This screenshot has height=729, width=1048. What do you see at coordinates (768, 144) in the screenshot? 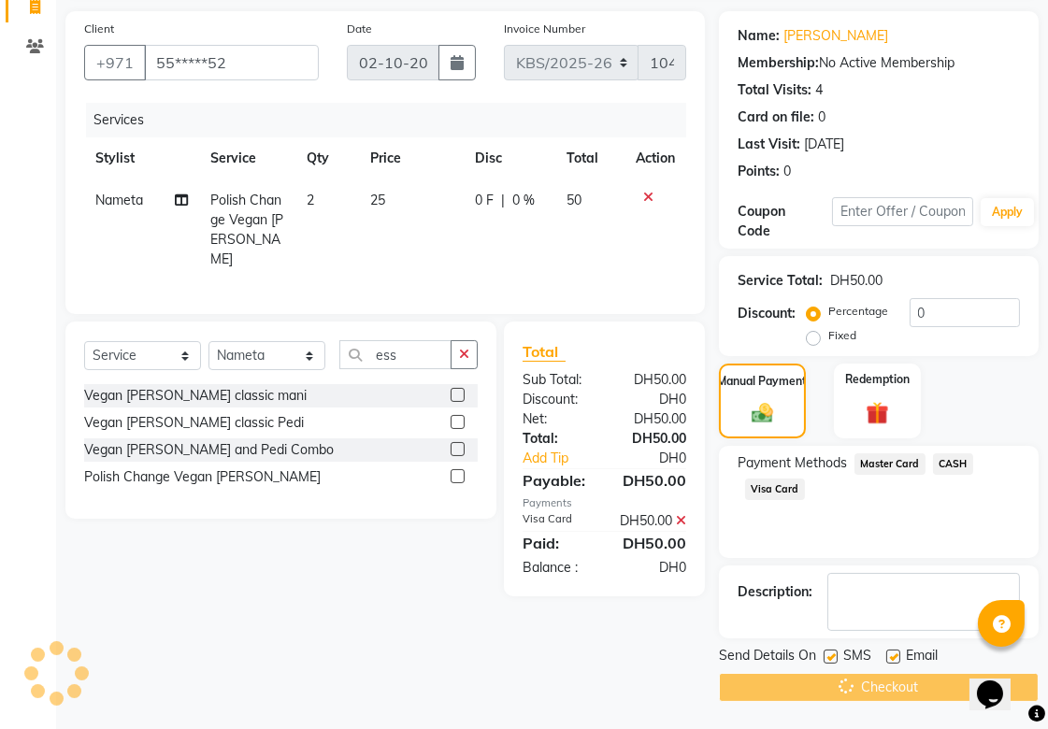
I see `div: Last Visit:` at bounding box center [768, 144].